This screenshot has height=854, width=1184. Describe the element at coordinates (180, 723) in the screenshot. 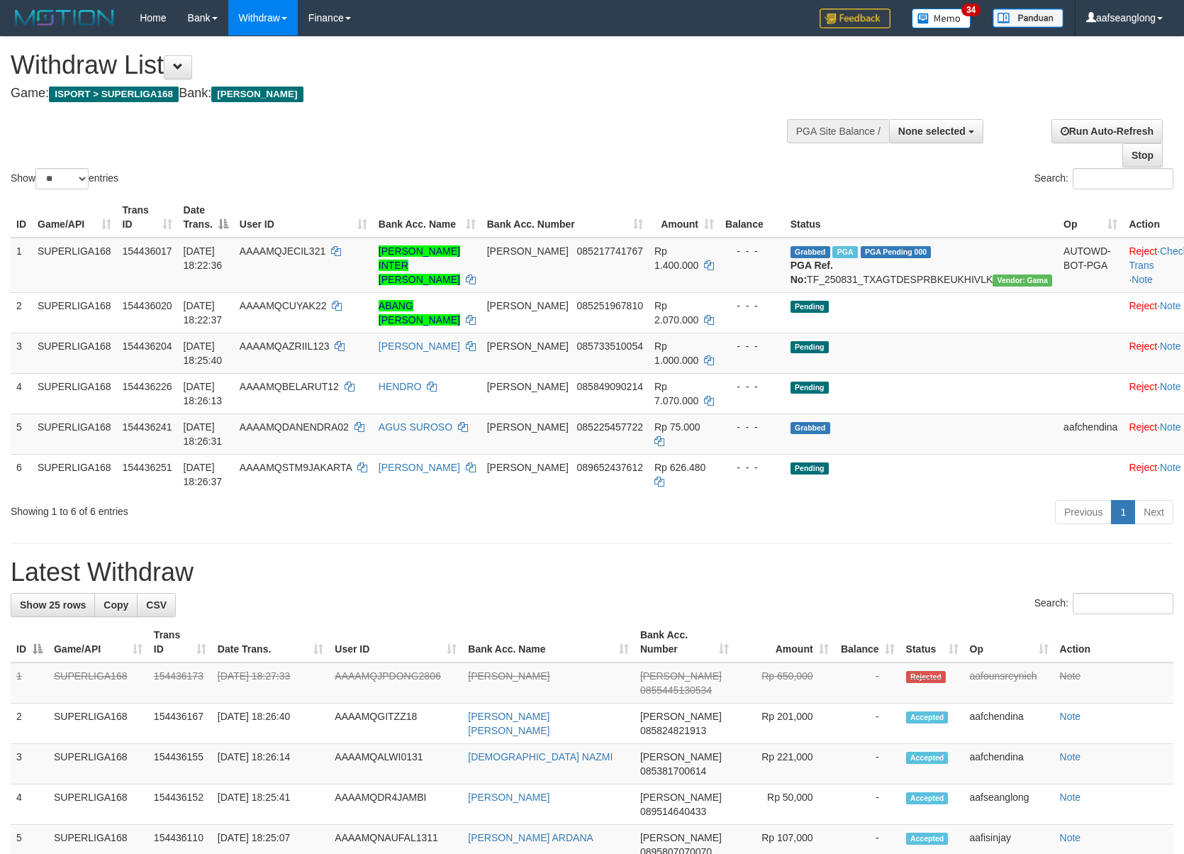

I see `td: 154436167` at that location.